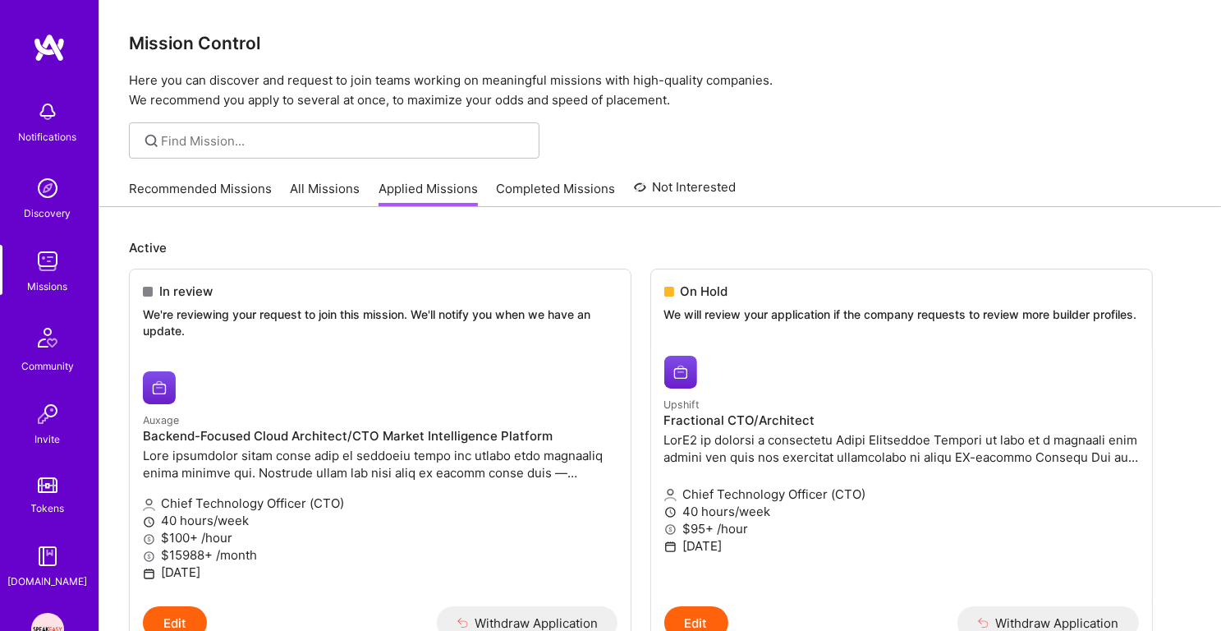  Describe the element at coordinates (48, 485) in the screenshot. I see `img: tokens` at that location.